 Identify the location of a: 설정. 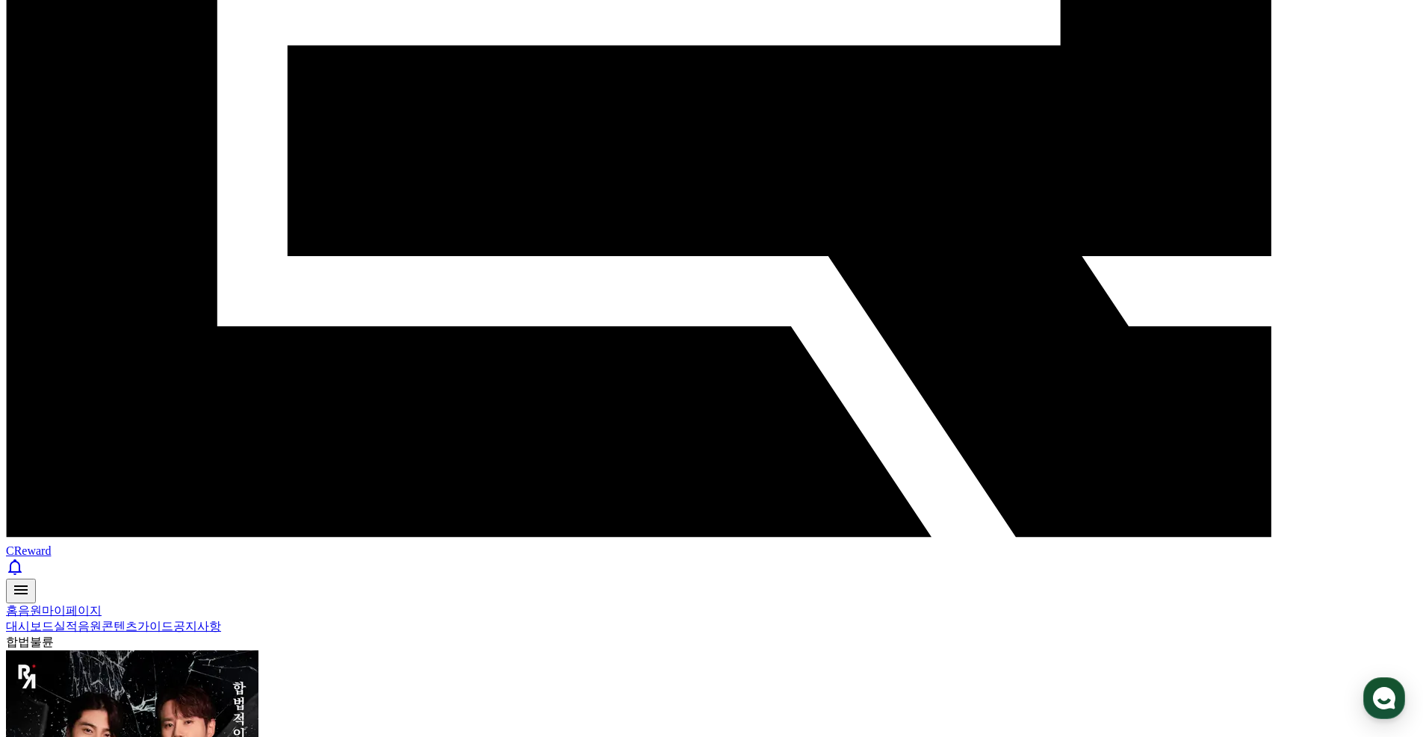
(240, 492).